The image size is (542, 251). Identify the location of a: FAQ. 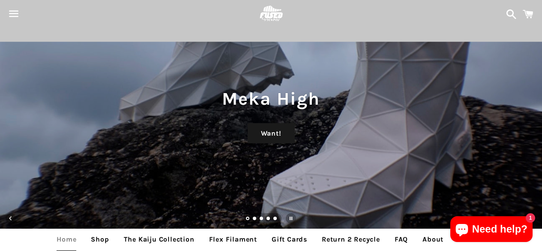
(401, 239).